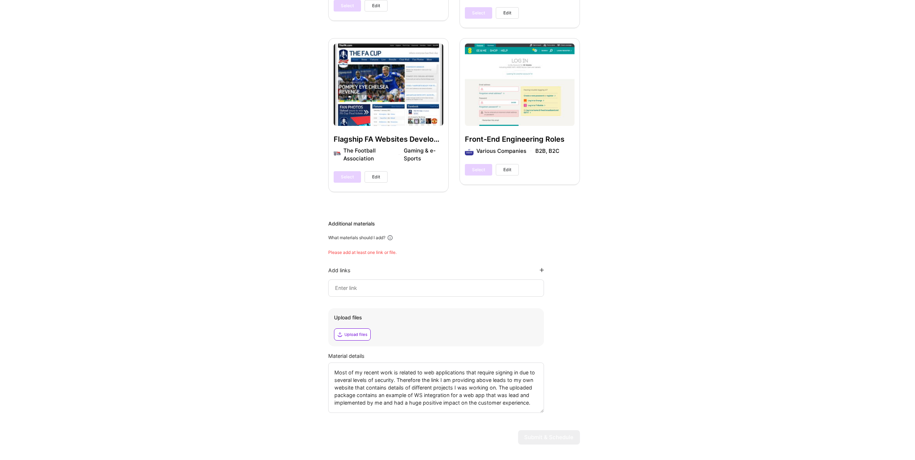 Image resolution: width=915 pixels, height=460 pixels. Describe the element at coordinates (454, 252) in the screenshot. I see `div: Please add at least one link or file.` at that location.